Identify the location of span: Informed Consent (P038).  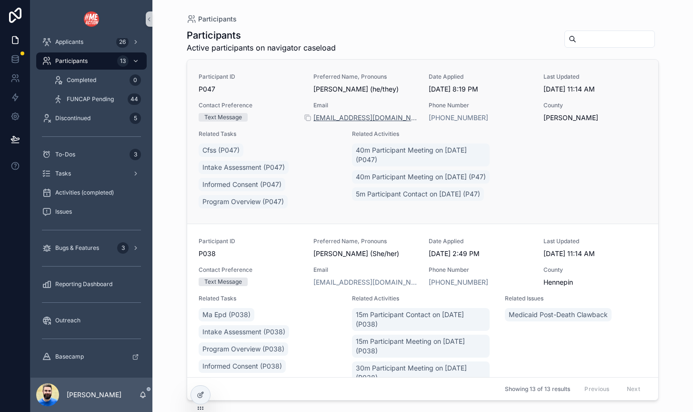
(242, 366).